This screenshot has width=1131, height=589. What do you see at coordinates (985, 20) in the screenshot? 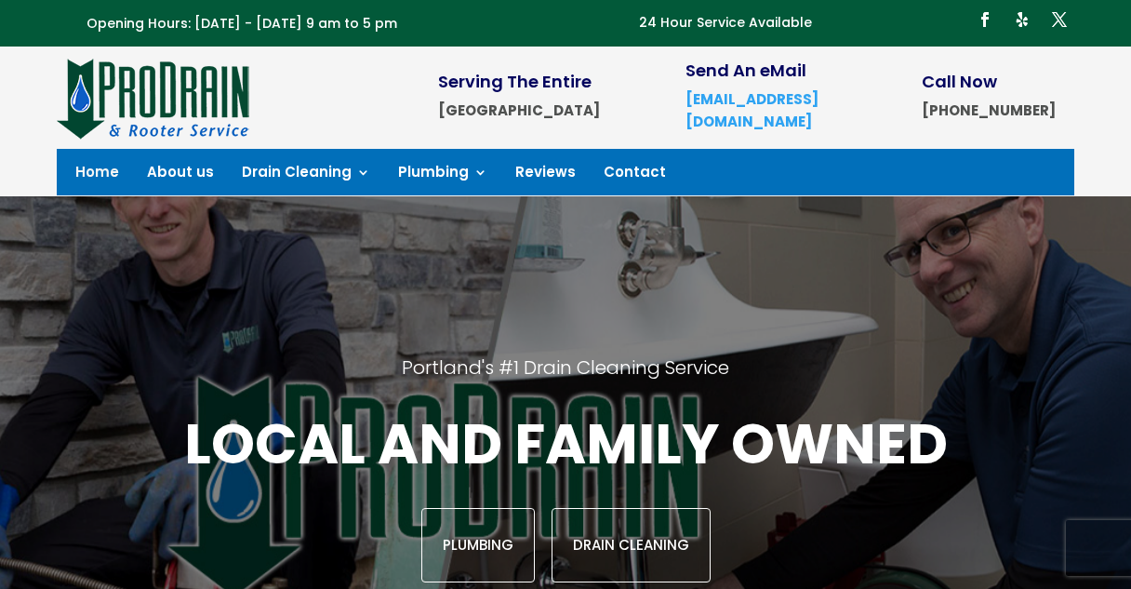
I see `a: Follow on Facebook` at bounding box center [985, 20].